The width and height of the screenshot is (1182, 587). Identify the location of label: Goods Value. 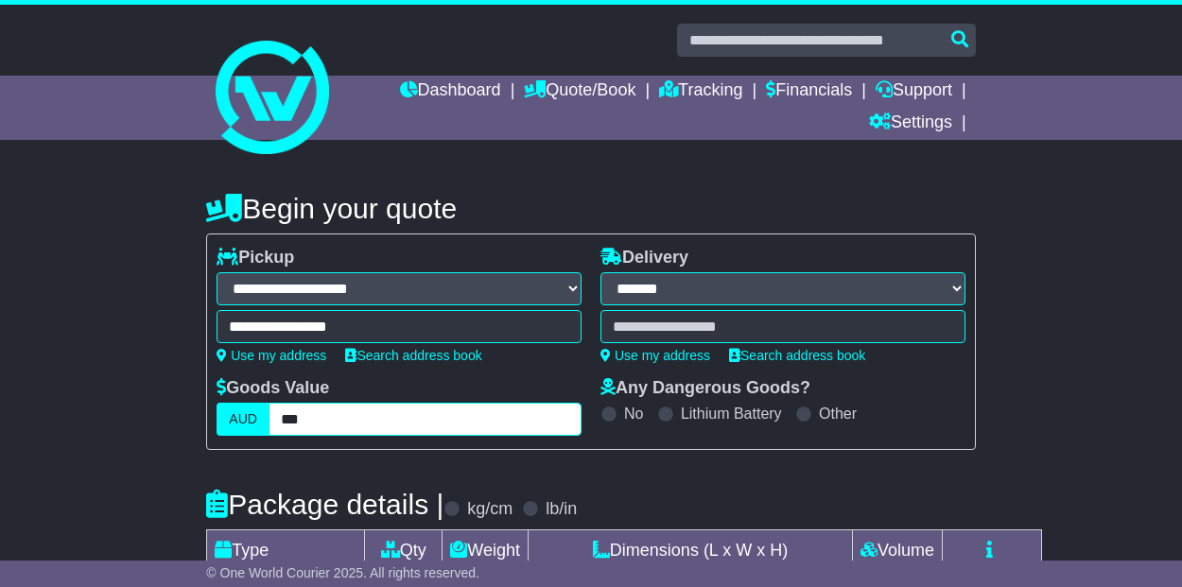
(272, 389).